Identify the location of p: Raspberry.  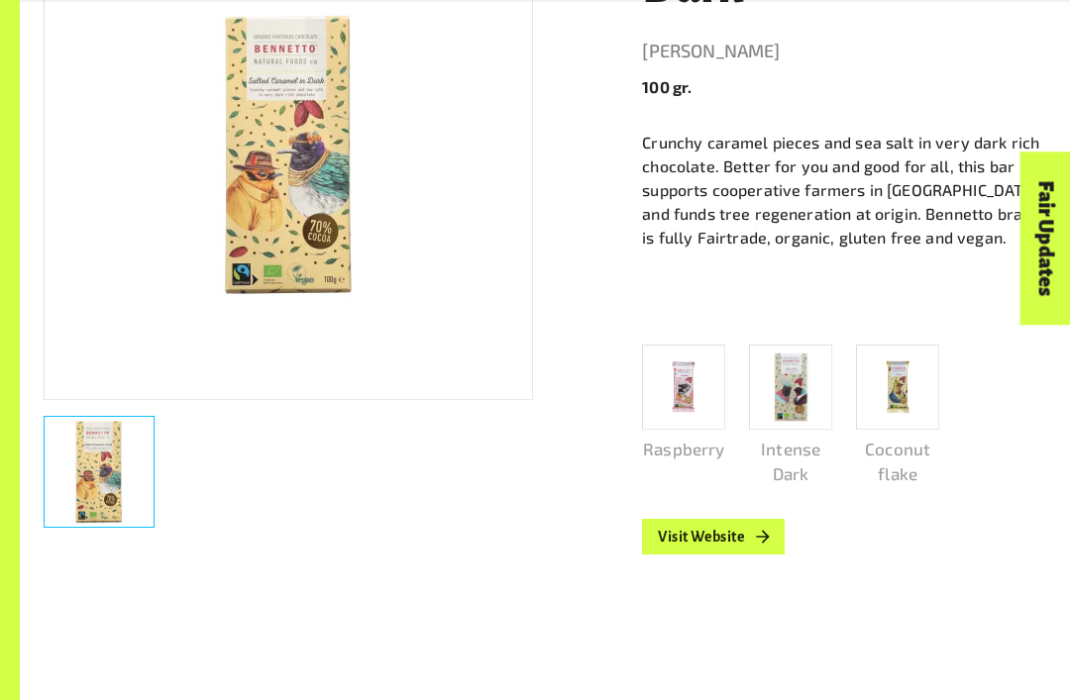
(684, 450).